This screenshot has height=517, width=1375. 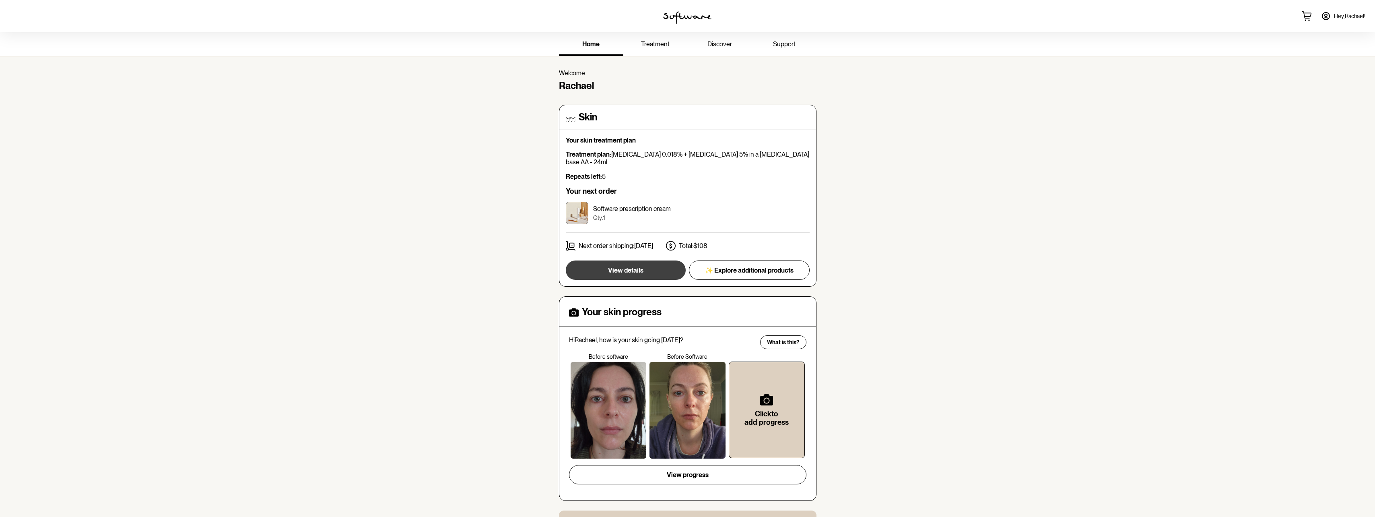 I want to click on a: discover, so click(x=720, y=45).